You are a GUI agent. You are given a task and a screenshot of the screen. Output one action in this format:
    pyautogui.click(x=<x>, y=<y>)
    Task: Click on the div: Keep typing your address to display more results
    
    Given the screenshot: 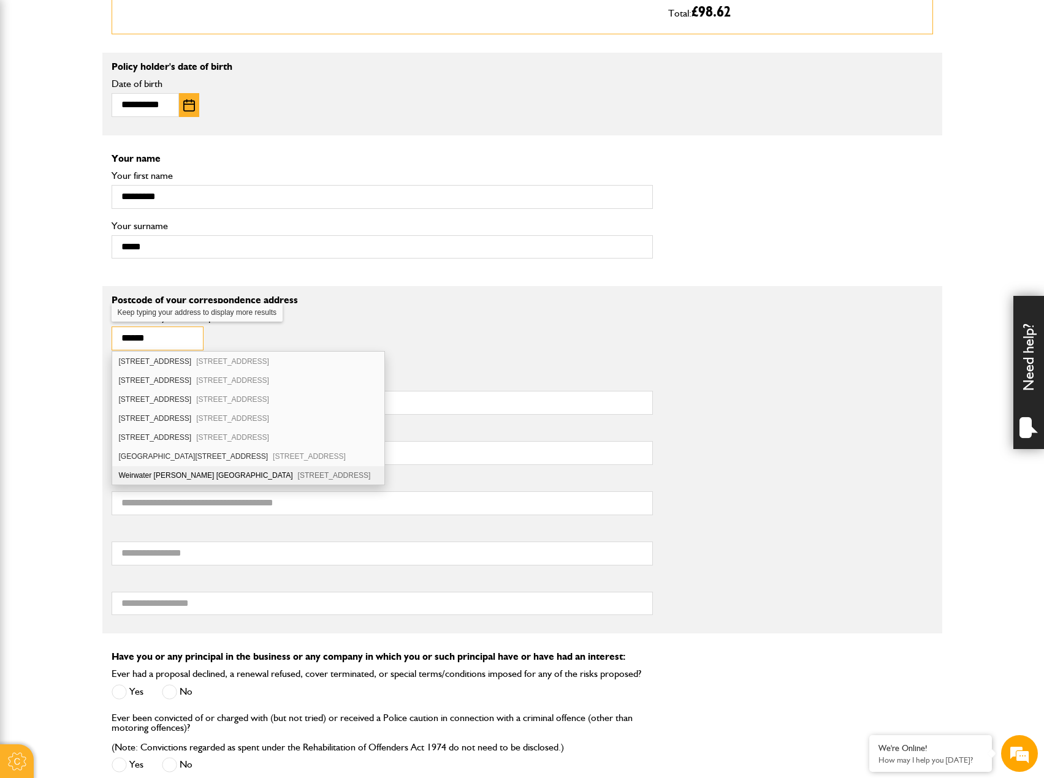 What is the action you would take?
    pyautogui.click(x=197, y=313)
    